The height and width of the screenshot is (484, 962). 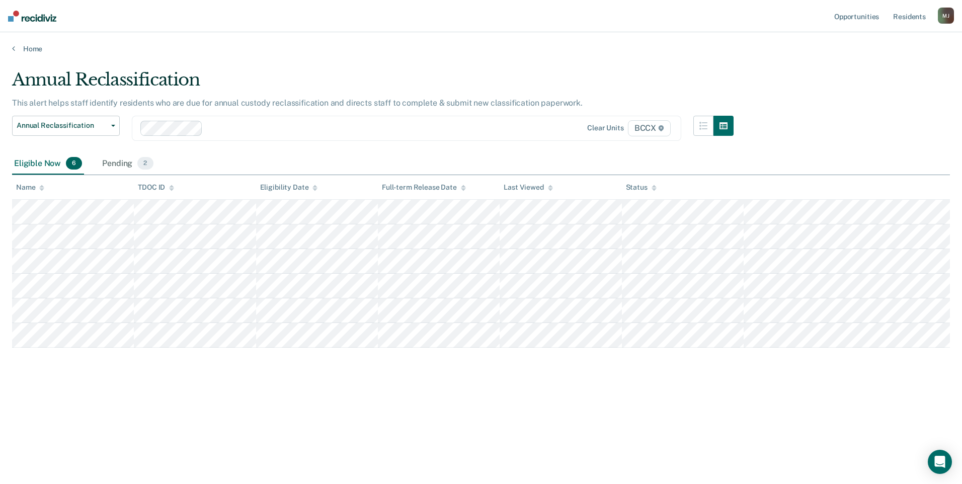 I want to click on div: M J, so click(x=946, y=16).